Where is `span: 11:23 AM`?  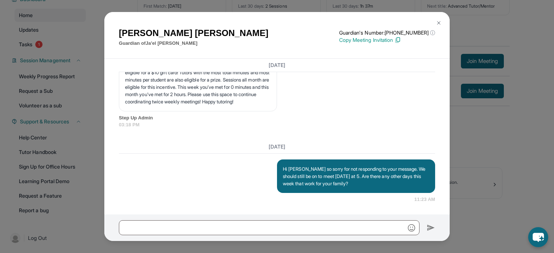
span: 11:23 AM is located at coordinates (425, 199).